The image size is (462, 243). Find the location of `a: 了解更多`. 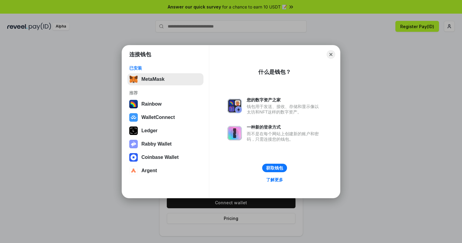

a: 了解更多 is located at coordinates (275, 180).